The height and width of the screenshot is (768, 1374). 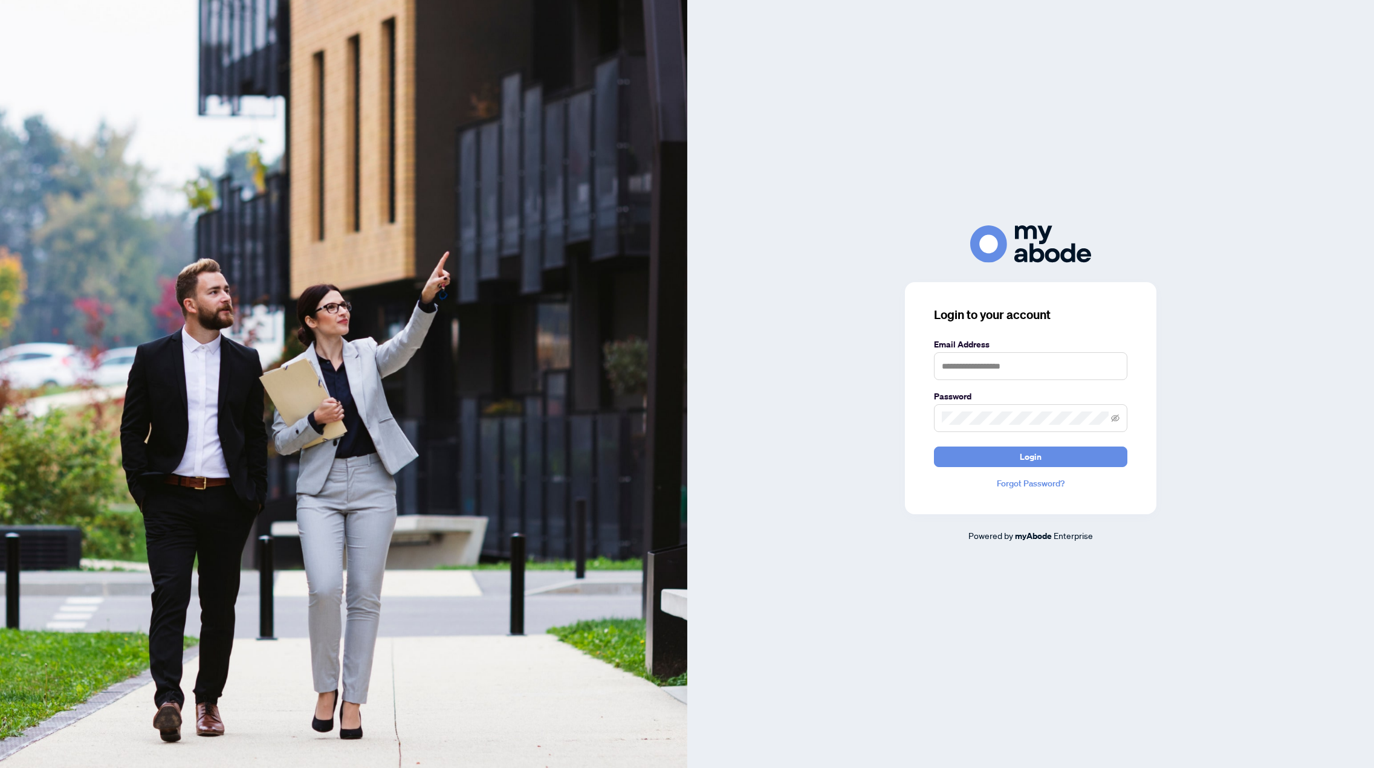 I want to click on button: Login, so click(x=1031, y=457).